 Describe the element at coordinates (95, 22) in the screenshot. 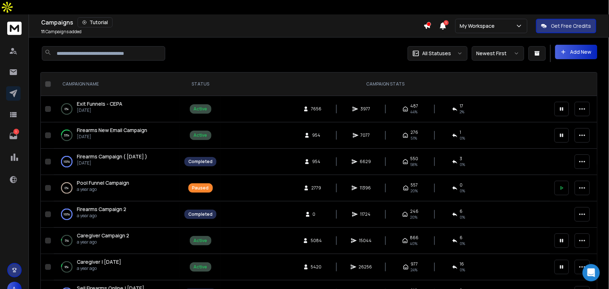

I see `button: Tutorial` at that location.